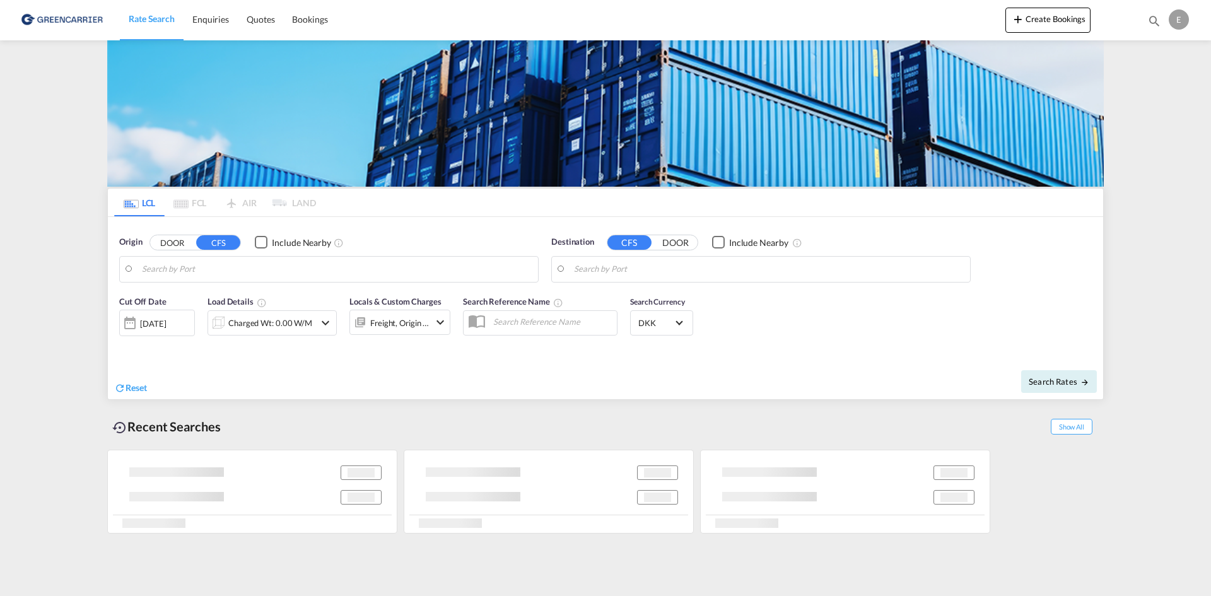 The height and width of the screenshot is (596, 1211). What do you see at coordinates (400, 322) in the screenshot?
I see `div: Freight Origin Destinationicon-chevron-down` at bounding box center [400, 322].